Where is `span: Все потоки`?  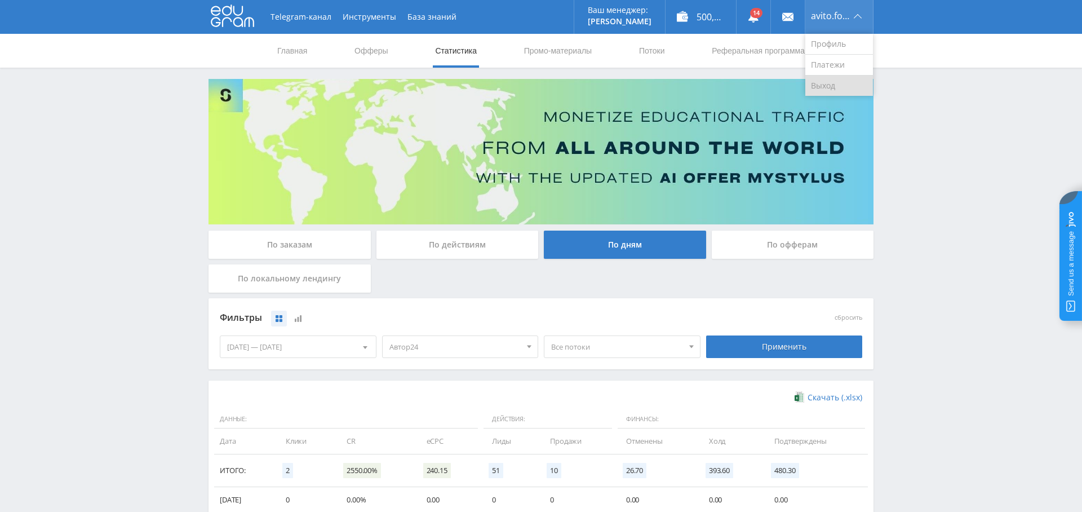
span: Все потоки is located at coordinates (617, 347).